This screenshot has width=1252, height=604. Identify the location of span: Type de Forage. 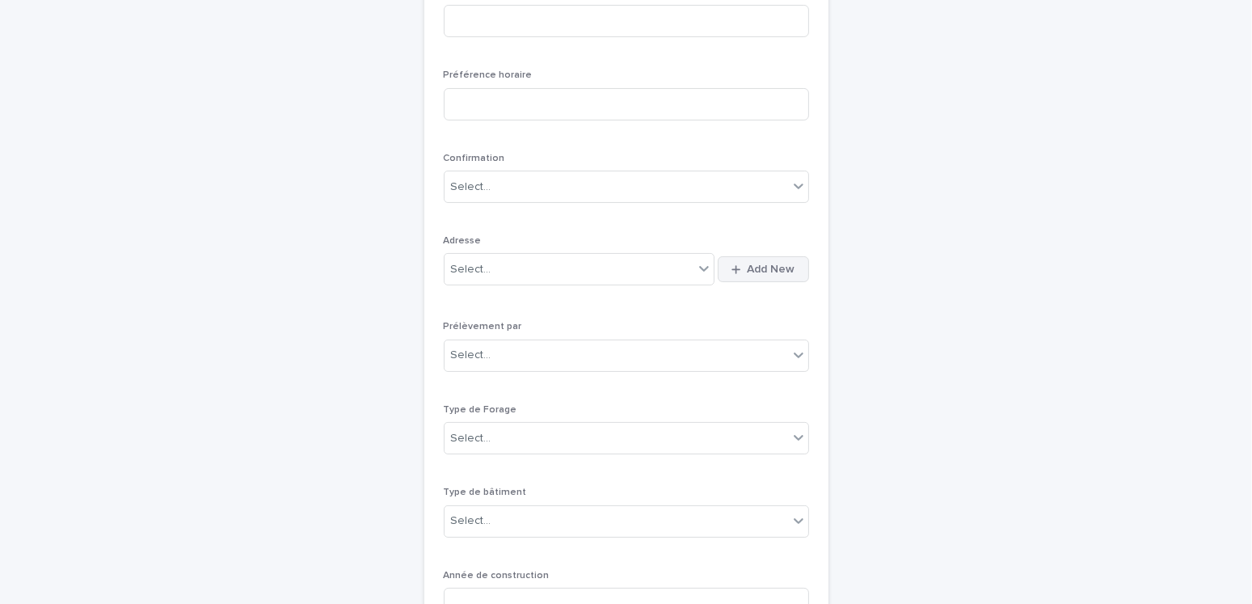
(480, 410).